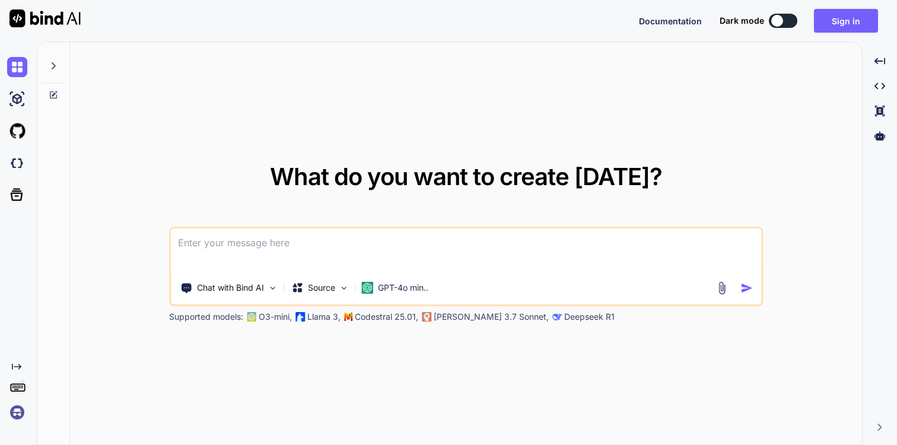 The height and width of the screenshot is (445, 897). What do you see at coordinates (589, 317) in the screenshot?
I see `p: Deepseek R1` at bounding box center [589, 317].